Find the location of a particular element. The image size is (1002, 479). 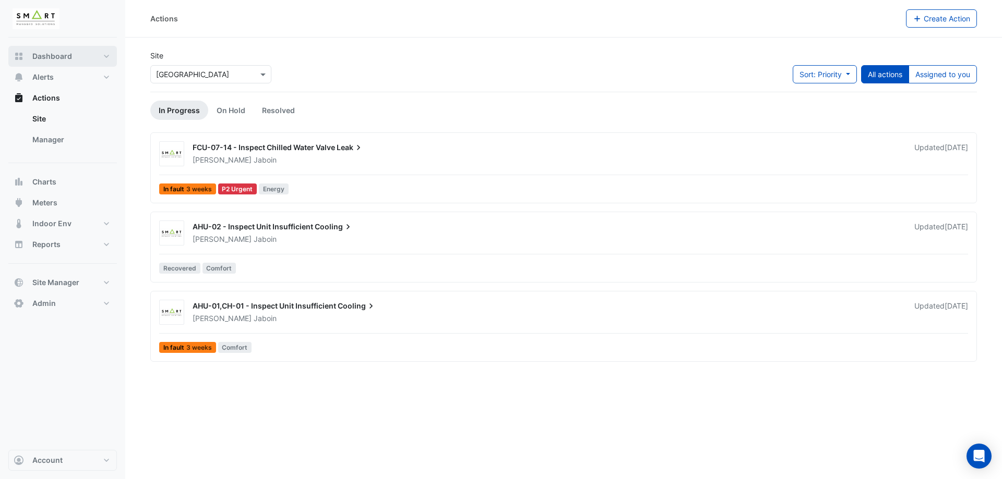

span: Charts is located at coordinates (44, 182).